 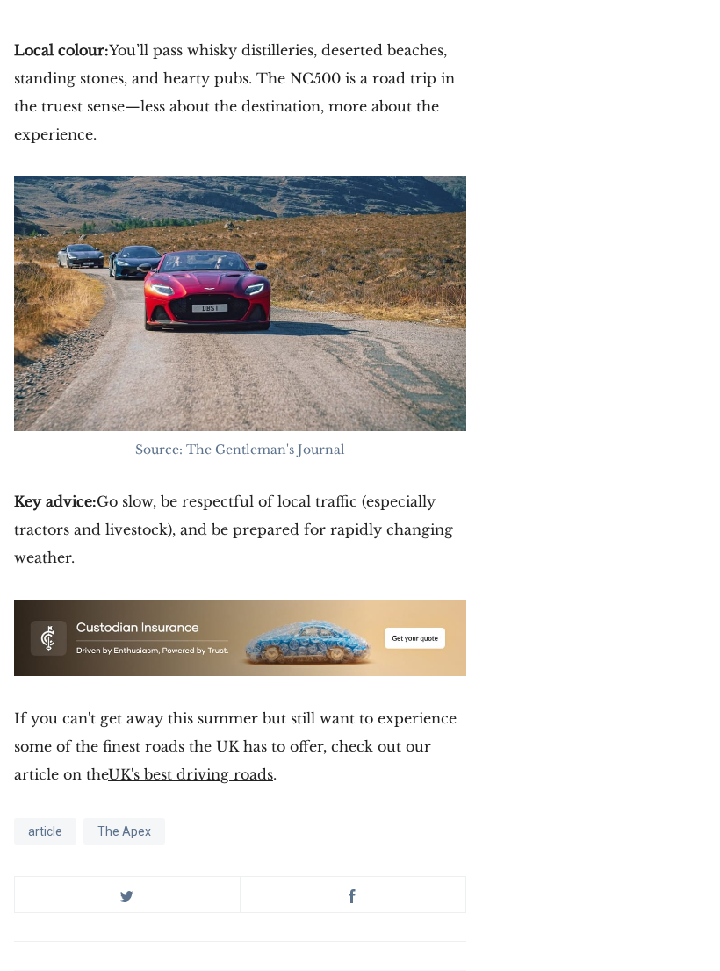 I want to click on p: If you can't get away this summer but still want to experience some of the finest roads the UK ha..., so click(x=240, y=747).